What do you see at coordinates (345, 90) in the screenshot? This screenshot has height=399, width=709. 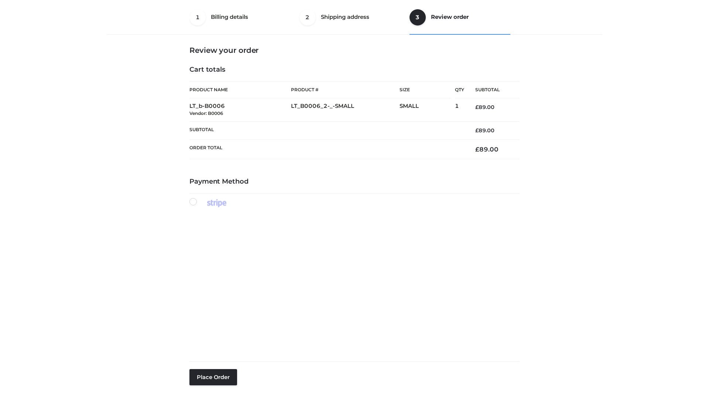 I see `th: Product #` at bounding box center [345, 90].